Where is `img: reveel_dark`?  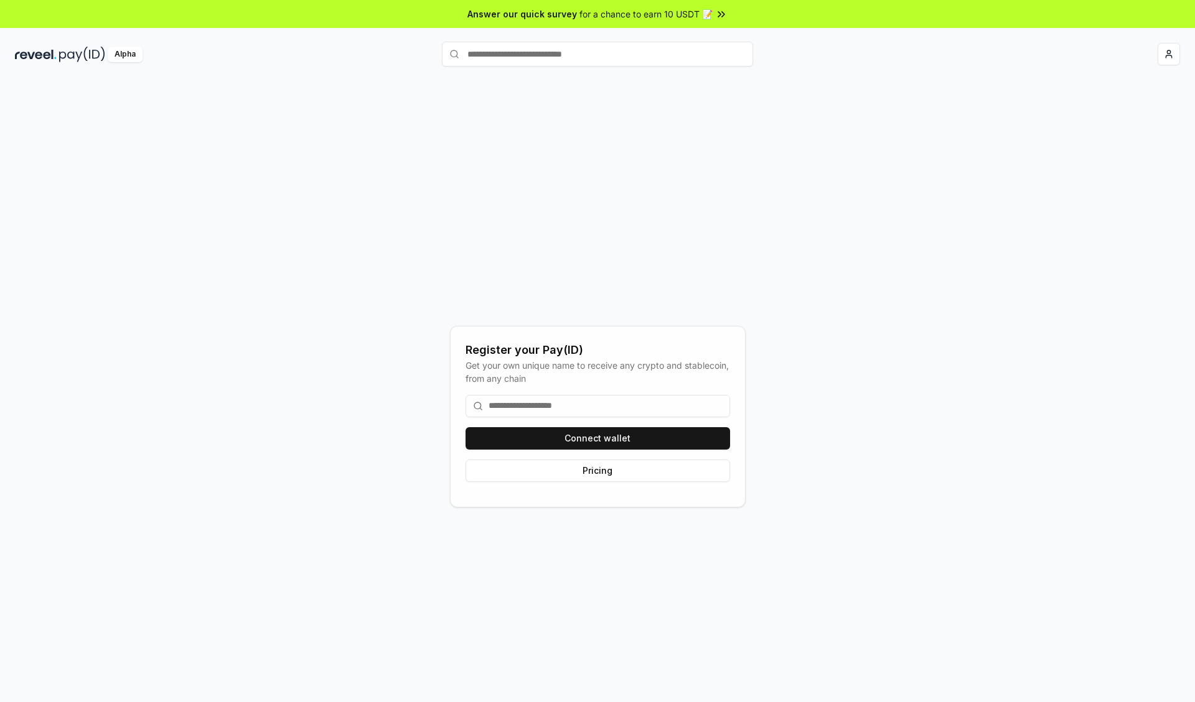 img: reveel_dark is located at coordinates (35, 54).